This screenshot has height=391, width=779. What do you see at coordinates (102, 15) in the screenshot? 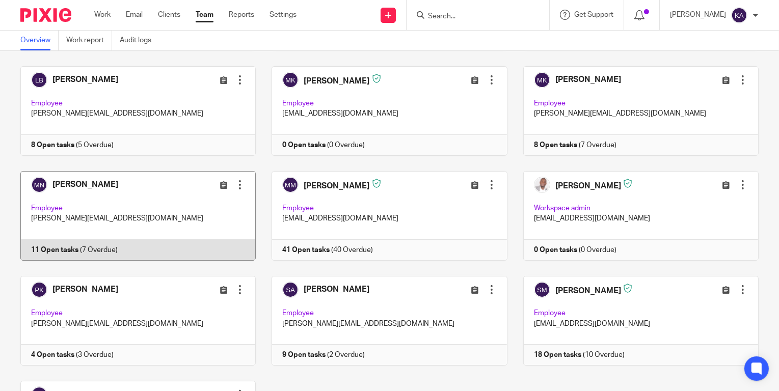
I see `a: Work` at bounding box center [102, 15].